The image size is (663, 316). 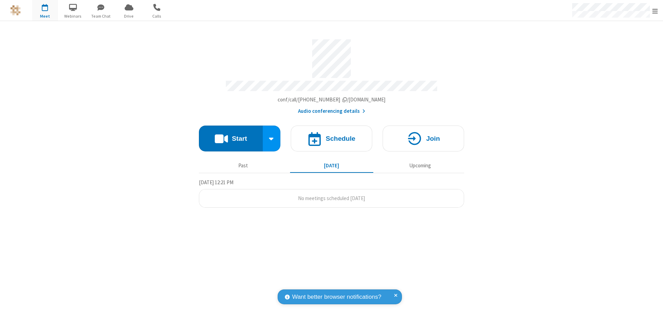 I want to click on span: Team Chat, so click(x=101, y=16).